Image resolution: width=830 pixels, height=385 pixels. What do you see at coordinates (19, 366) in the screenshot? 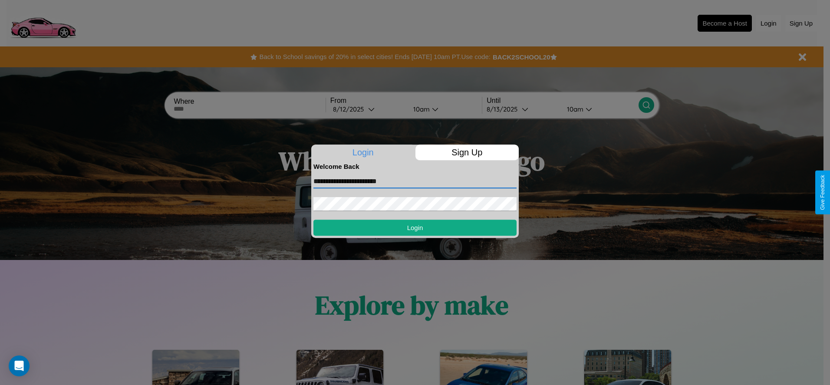
I see `div: Open Intercom Messenger` at bounding box center [19, 366].